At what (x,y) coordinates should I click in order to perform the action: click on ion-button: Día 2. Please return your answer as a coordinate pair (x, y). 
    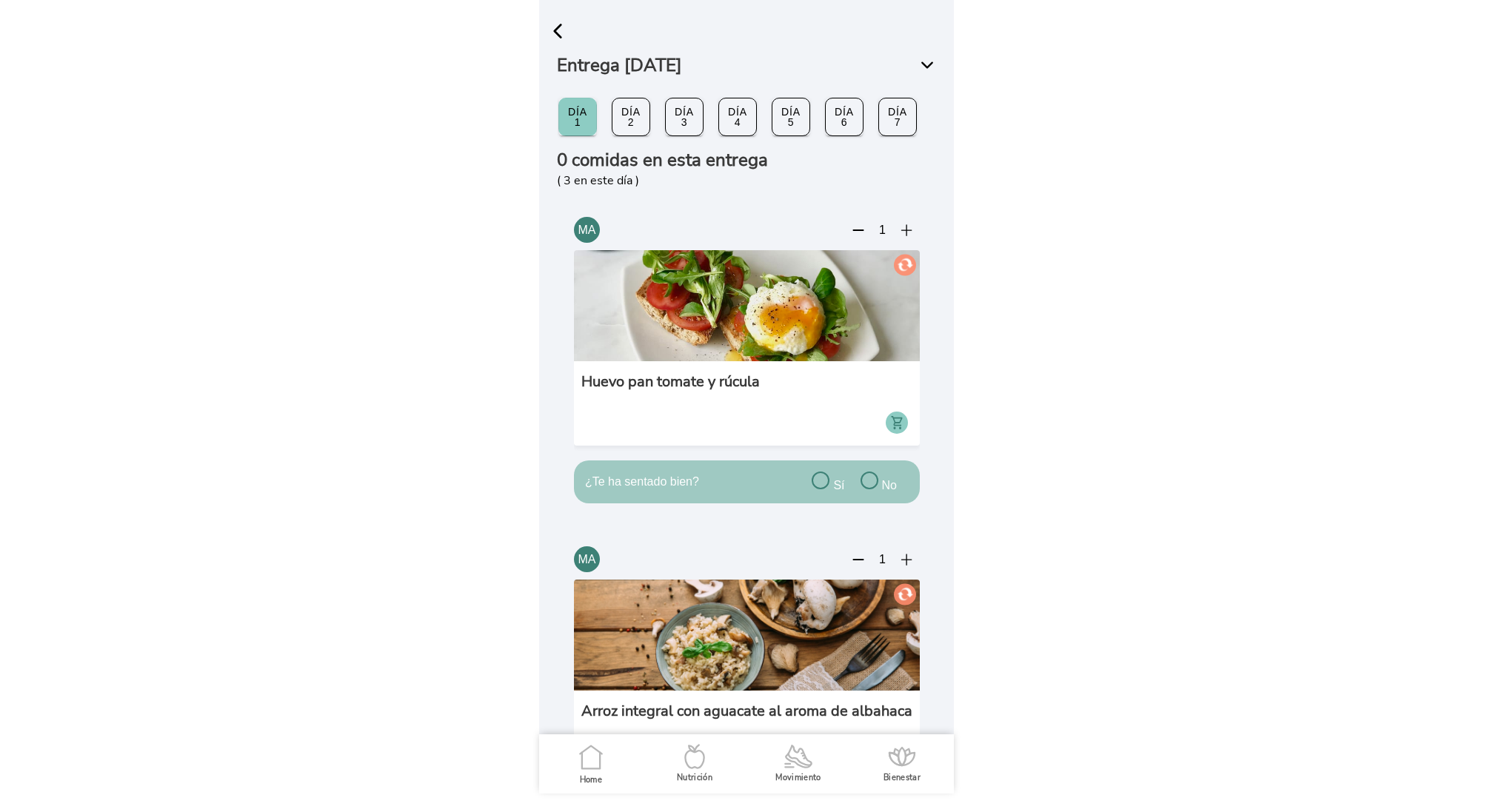
    Looking at the image, I should click on (631, 117).